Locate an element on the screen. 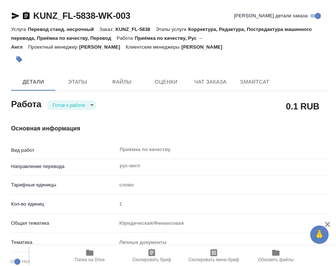  p: Проектный менеджер is located at coordinates (54, 47).